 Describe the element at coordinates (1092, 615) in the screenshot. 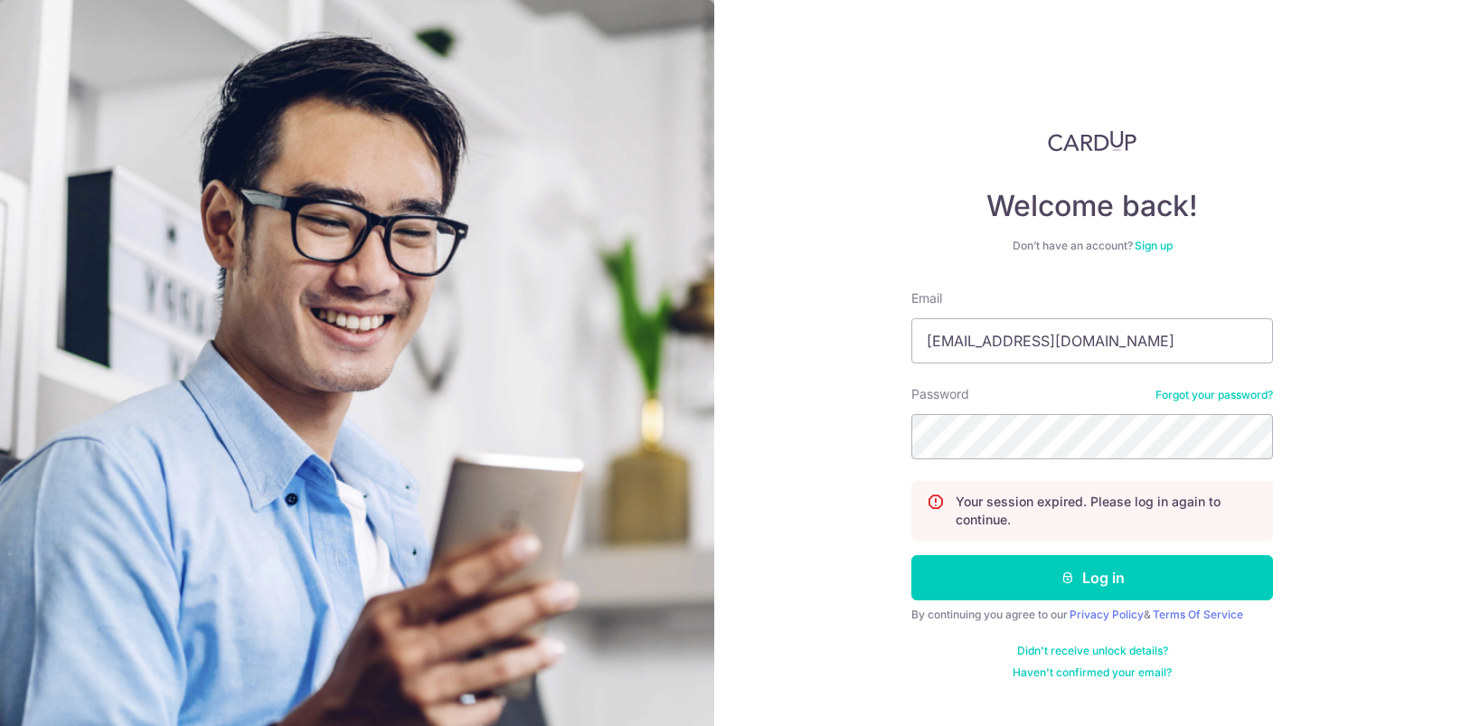

I see `div: By continuing you agree to our &` at that location.